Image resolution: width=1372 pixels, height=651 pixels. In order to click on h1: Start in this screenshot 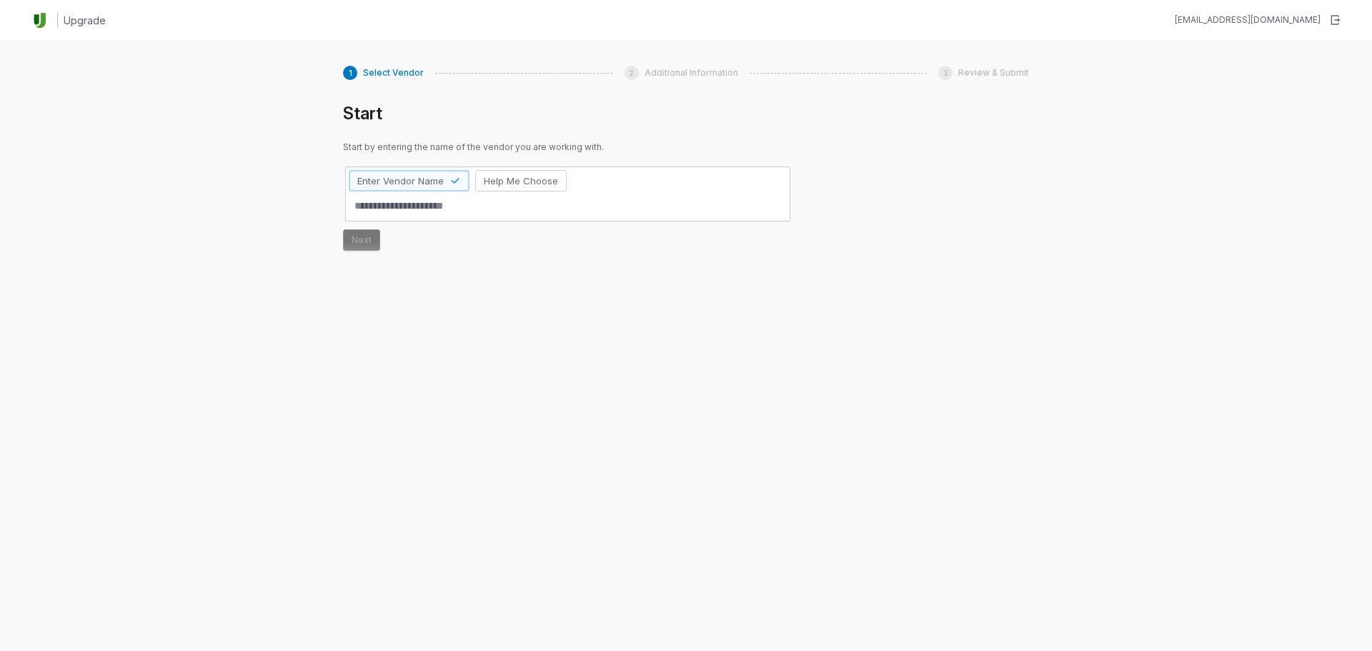, I will do `click(567, 114)`.